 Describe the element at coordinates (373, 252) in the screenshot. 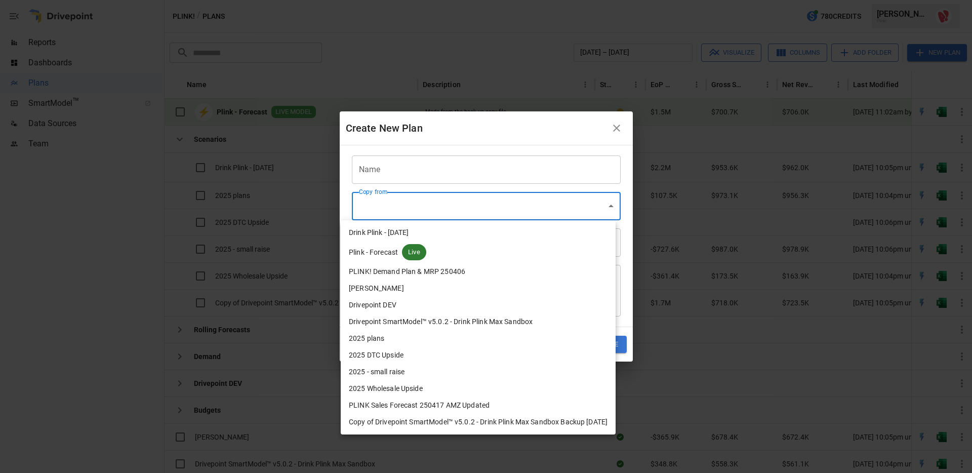

I see `span: Plink - Forecast` at that location.